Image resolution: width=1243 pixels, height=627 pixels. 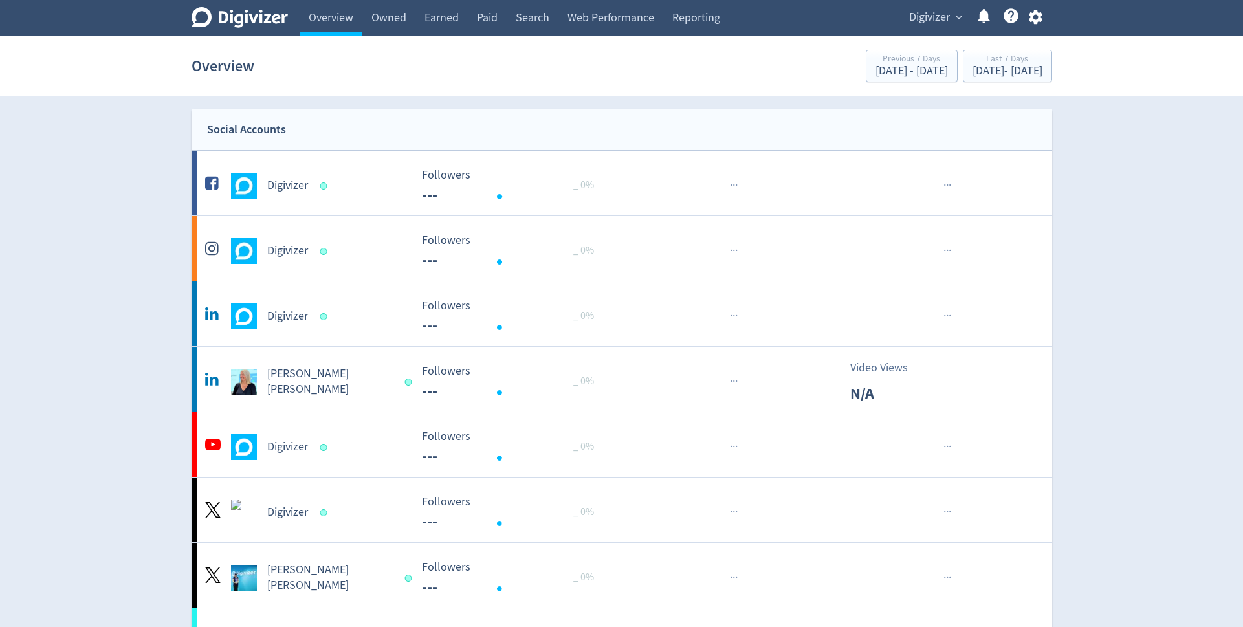 I want to click on p: Video Views, so click(x=887, y=367).